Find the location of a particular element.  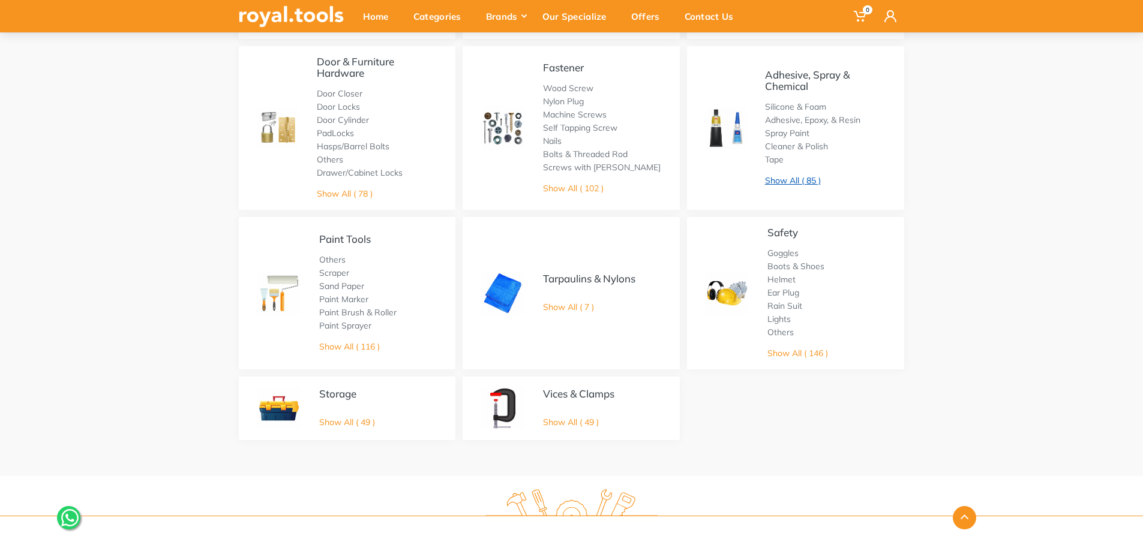

a: Silicone & Foam is located at coordinates (796, 107).